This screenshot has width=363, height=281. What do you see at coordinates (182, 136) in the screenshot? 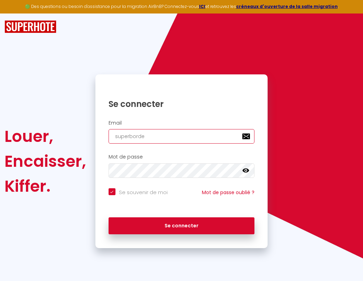
I see `input: Ton Email` at bounding box center [182, 136].